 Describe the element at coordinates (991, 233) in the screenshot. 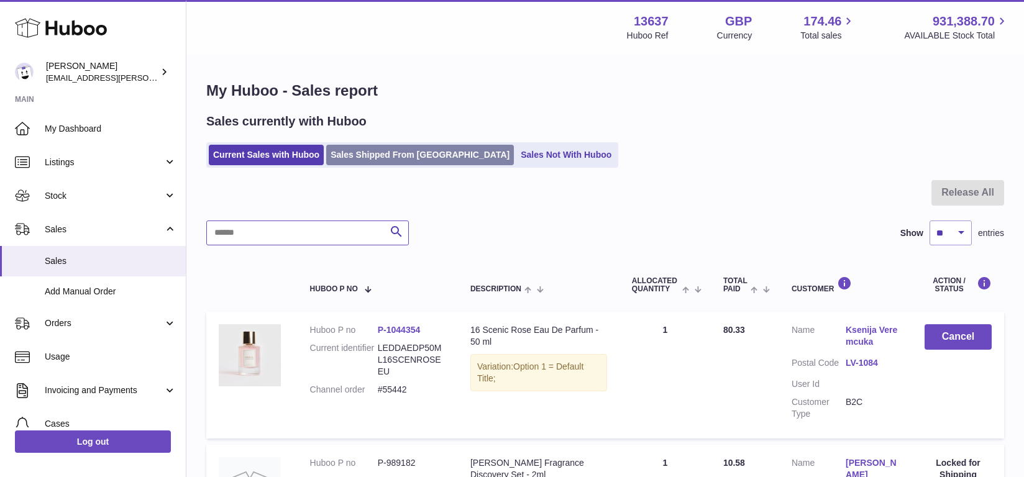

I see `span: entries` at that location.